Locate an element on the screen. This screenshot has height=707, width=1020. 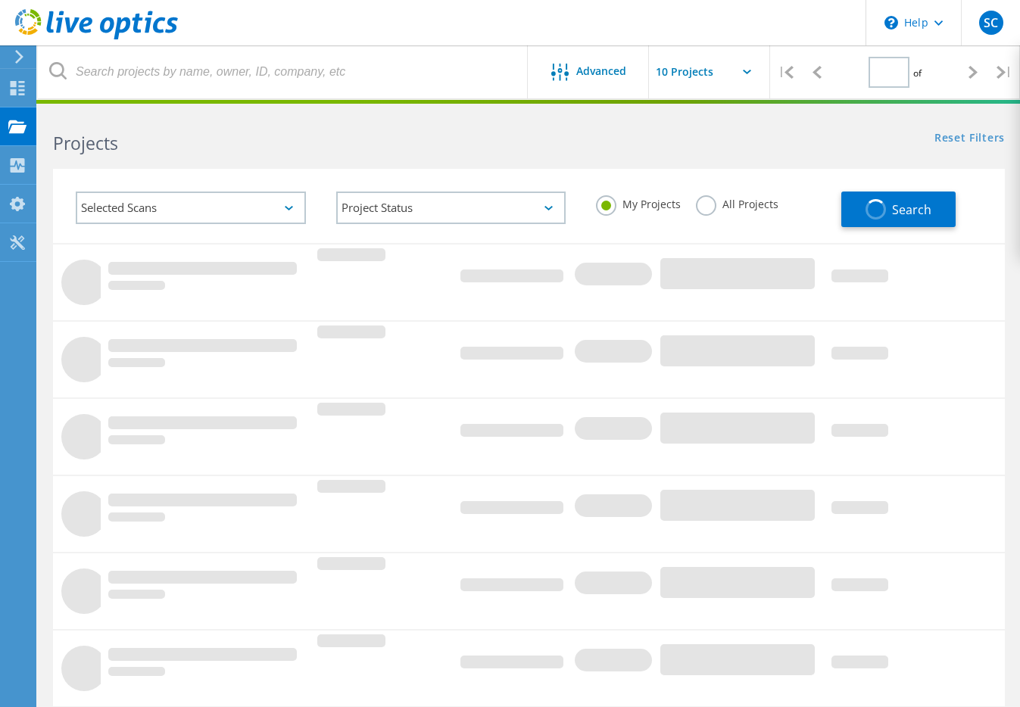
a: Live Optics Dashboard is located at coordinates (96, 37).